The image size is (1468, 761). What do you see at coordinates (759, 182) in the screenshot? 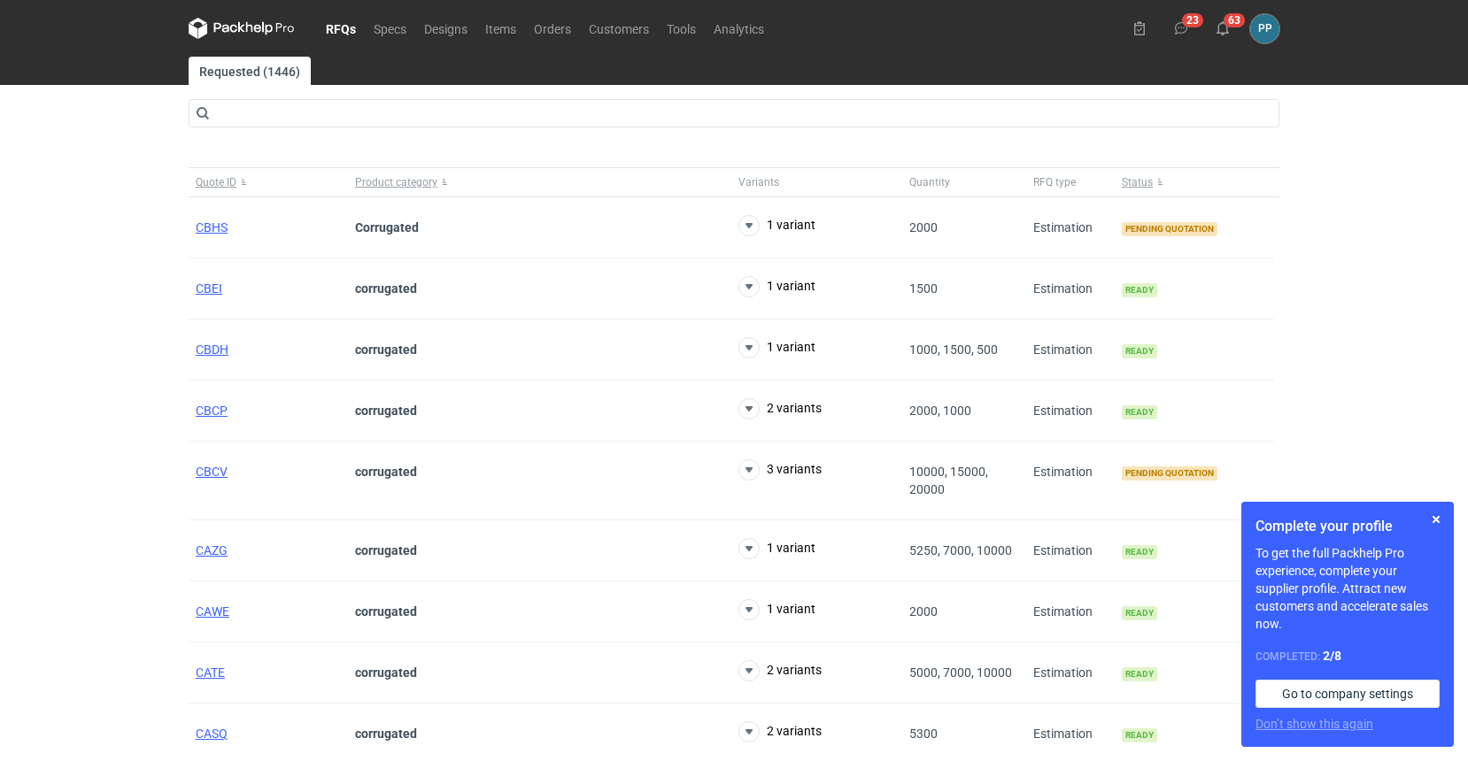
I see `span: Variants` at bounding box center [759, 182].